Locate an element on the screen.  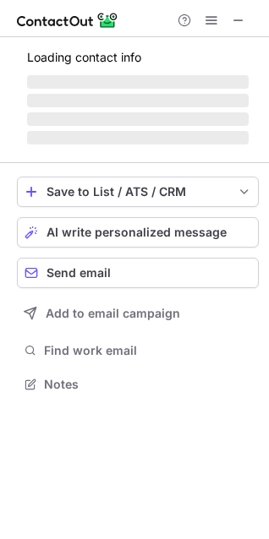
button: Add to email campaign is located at coordinates (138, 314).